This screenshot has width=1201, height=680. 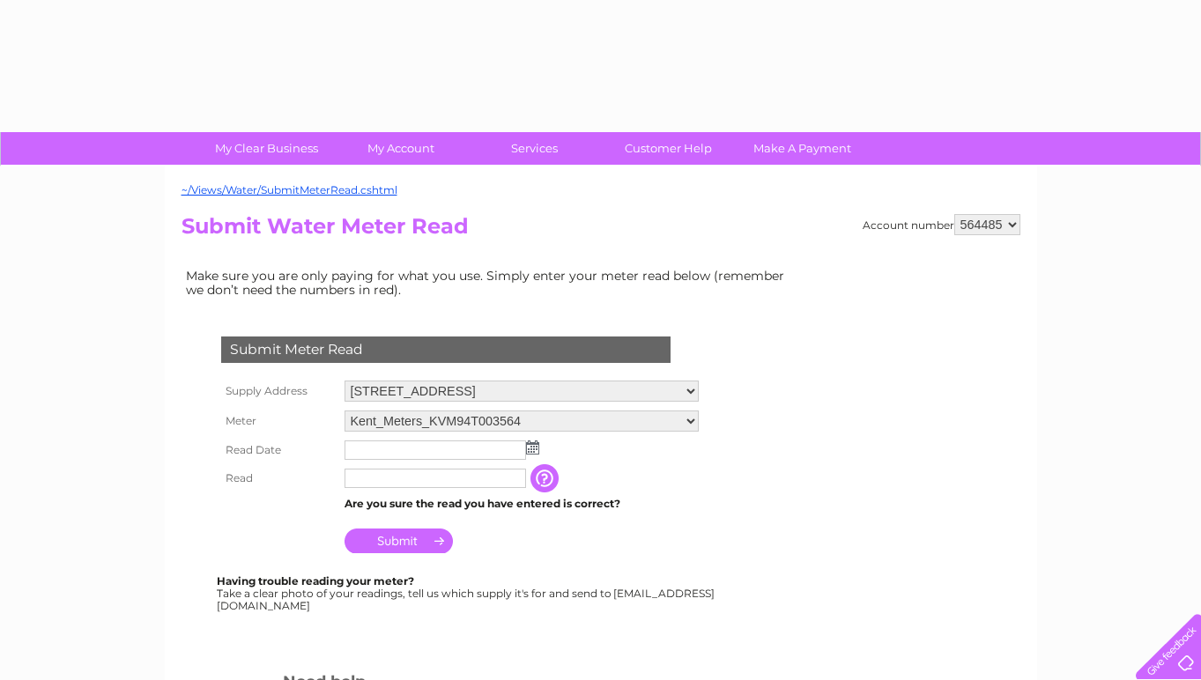 I want to click on th: Supply Address, so click(x=278, y=391).